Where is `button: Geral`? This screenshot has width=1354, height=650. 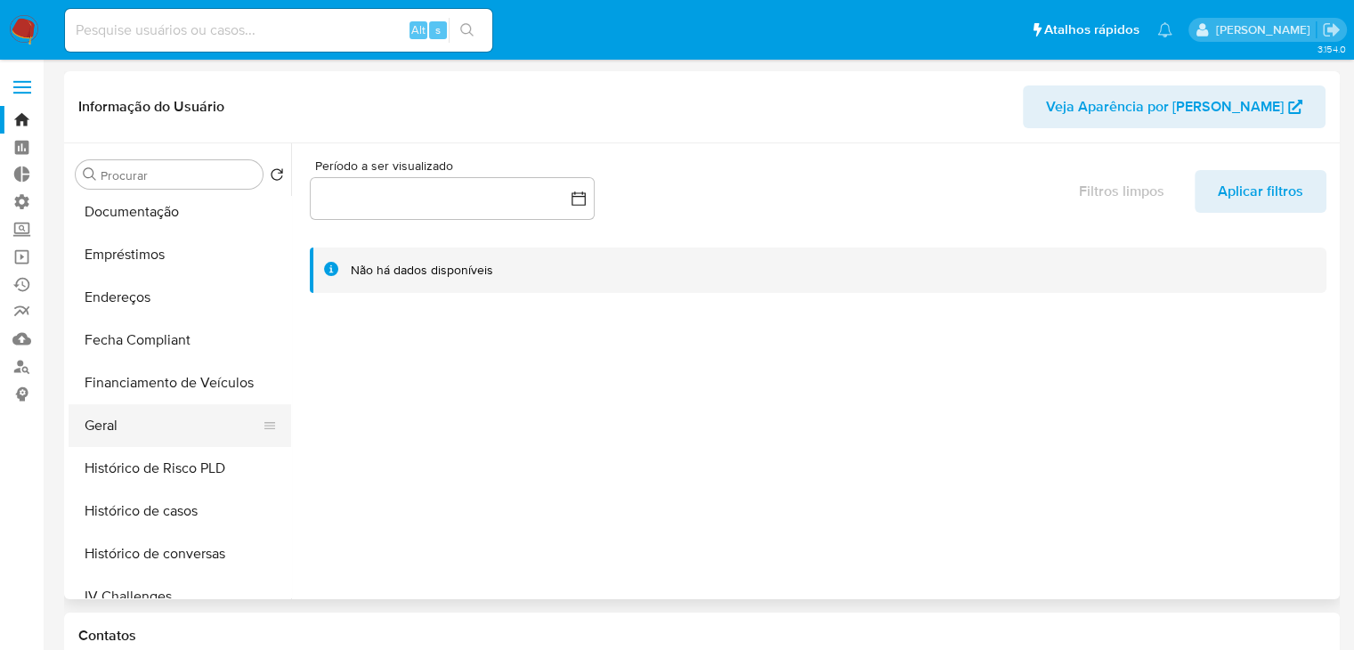 button: Geral is located at coordinates (173, 425).